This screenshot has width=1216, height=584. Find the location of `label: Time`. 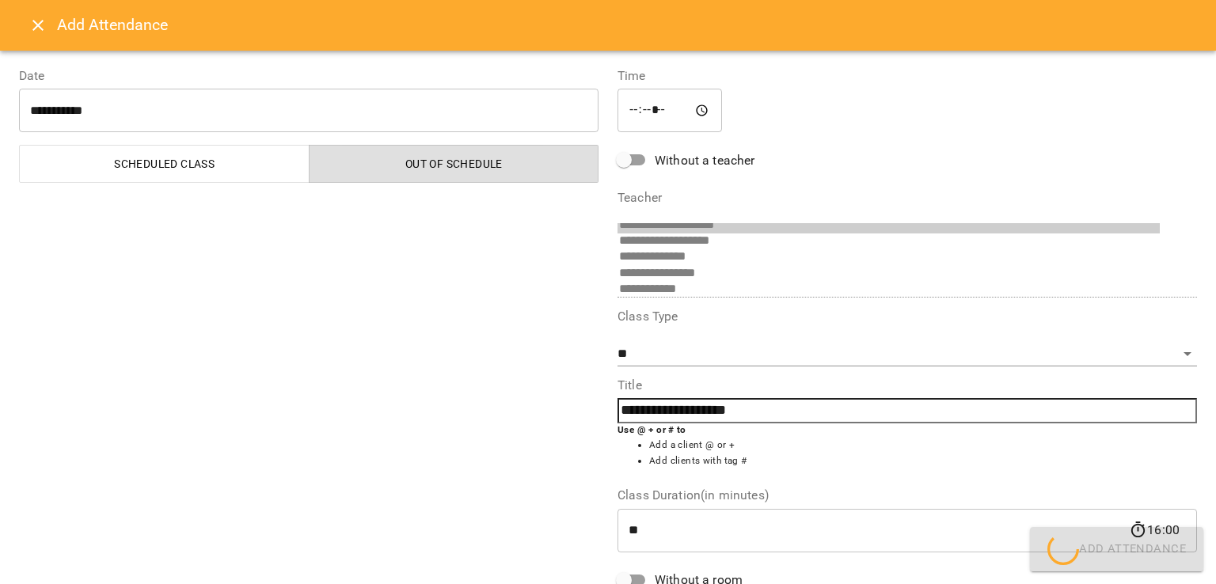

label: Time is located at coordinates (907, 76).